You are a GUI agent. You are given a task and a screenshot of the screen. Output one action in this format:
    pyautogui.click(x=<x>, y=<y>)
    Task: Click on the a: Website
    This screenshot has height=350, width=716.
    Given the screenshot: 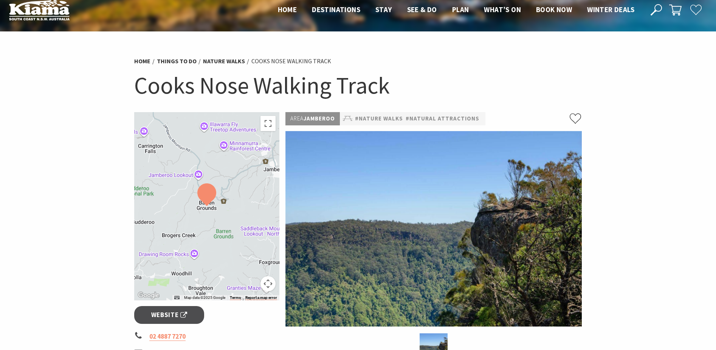 What is the action you would take?
    pyautogui.click(x=169, y=314)
    